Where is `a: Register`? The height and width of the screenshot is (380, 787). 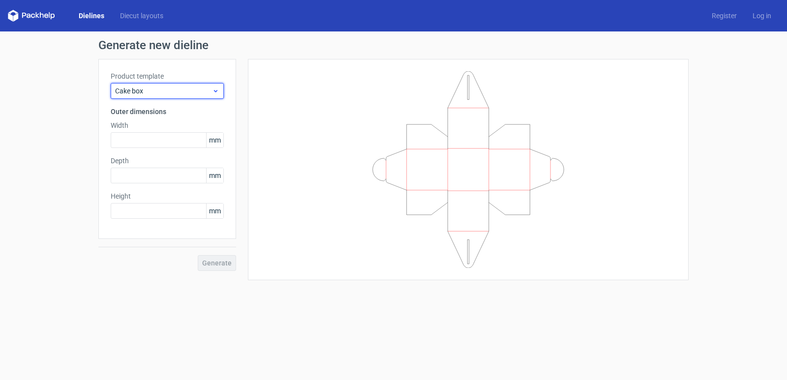 a: Register is located at coordinates (724, 16).